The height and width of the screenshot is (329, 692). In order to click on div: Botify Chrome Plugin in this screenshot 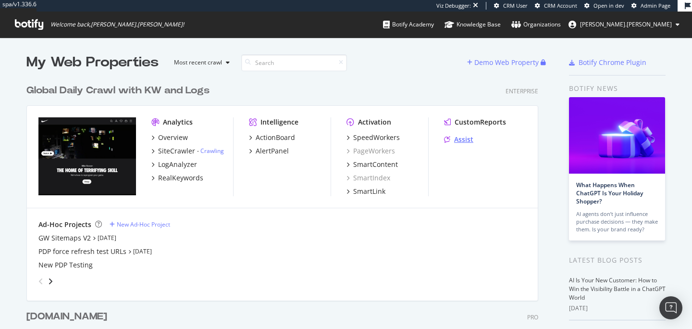, I will do `click(612, 62)`.